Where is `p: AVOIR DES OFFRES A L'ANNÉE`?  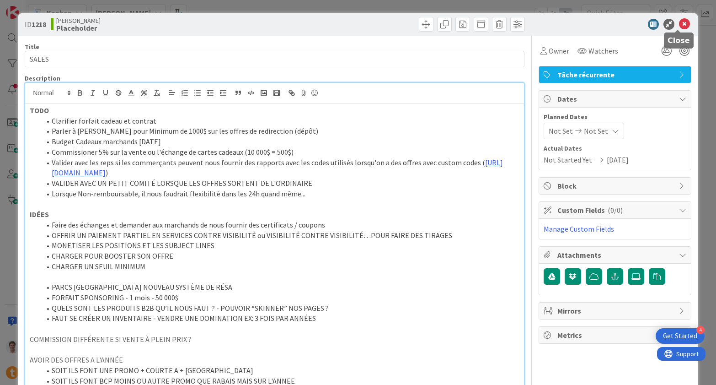 p: AVOIR DES OFFRES A L'ANNÉE is located at coordinates (274, 360).